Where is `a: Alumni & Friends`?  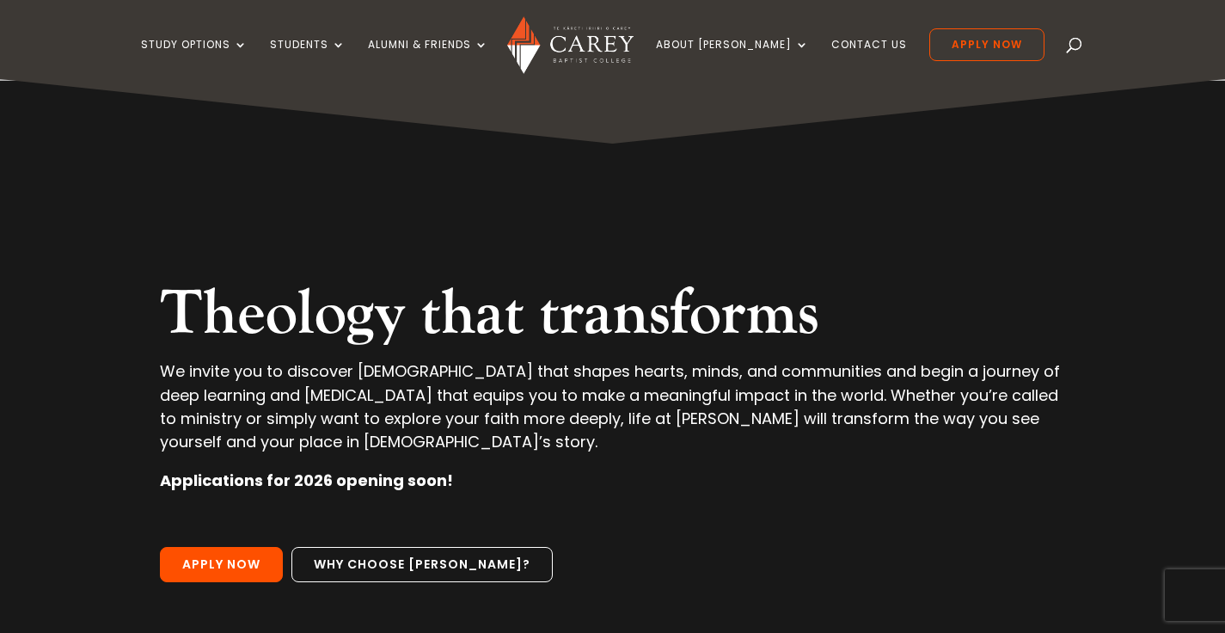
a: Alumni & Friends is located at coordinates (428, 58).